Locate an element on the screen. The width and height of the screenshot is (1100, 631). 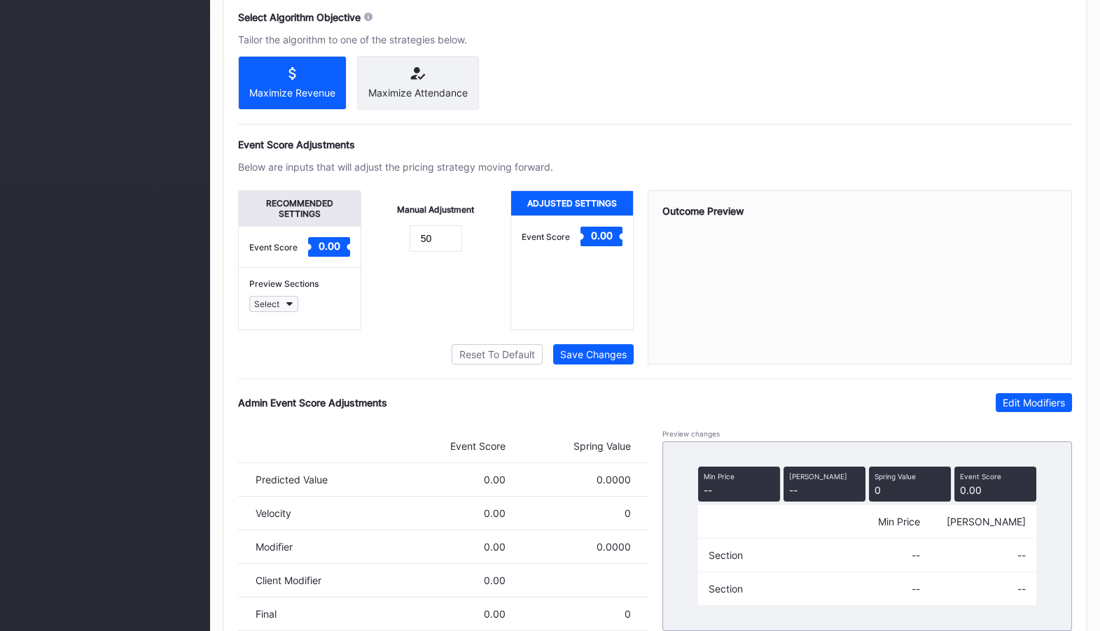
div: Velocity is located at coordinates (318, 513).